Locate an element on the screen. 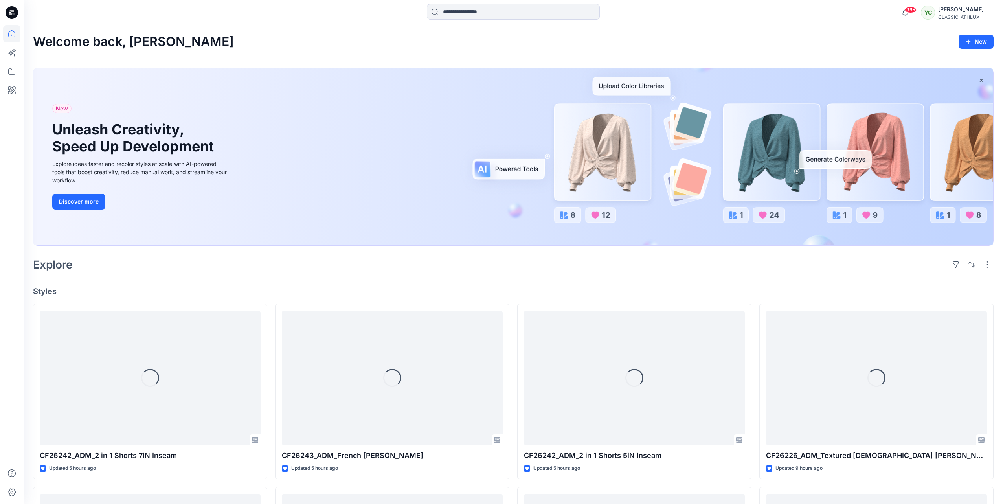 The image size is (1003, 504). h2: Explore is located at coordinates (53, 264).